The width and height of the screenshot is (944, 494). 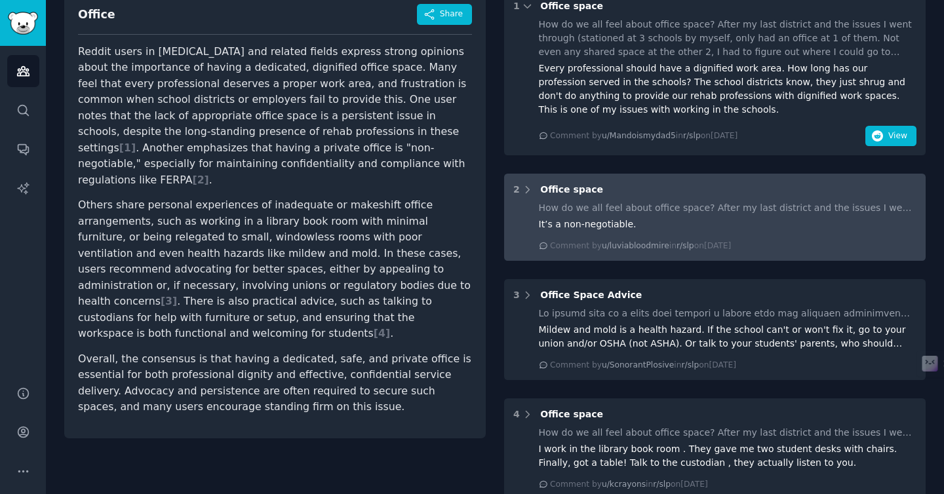 What do you see at coordinates (638, 365) in the screenshot?
I see `span: u/SonorantPlosive` at bounding box center [638, 365].